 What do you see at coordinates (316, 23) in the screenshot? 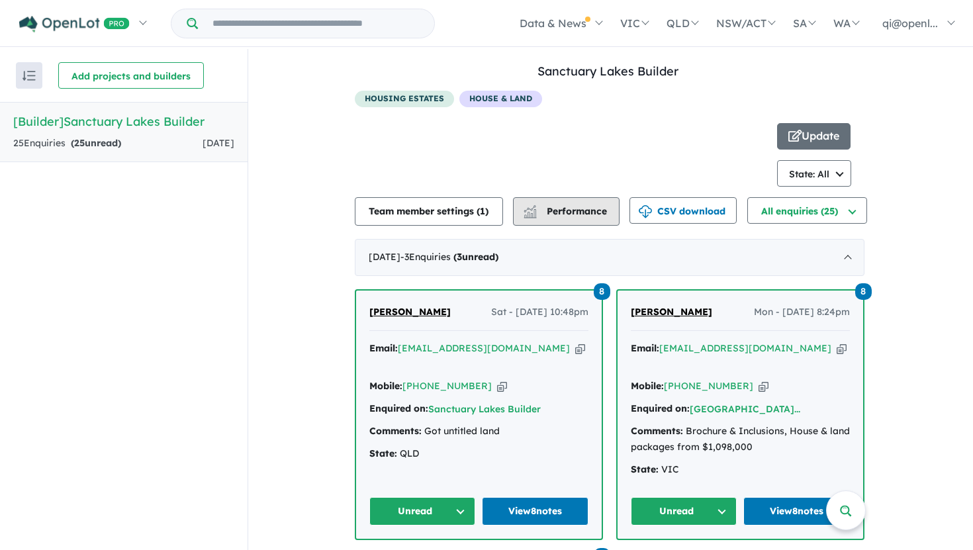
I see `input: Try estate name, suburb, builder or developer` at bounding box center [316, 23].